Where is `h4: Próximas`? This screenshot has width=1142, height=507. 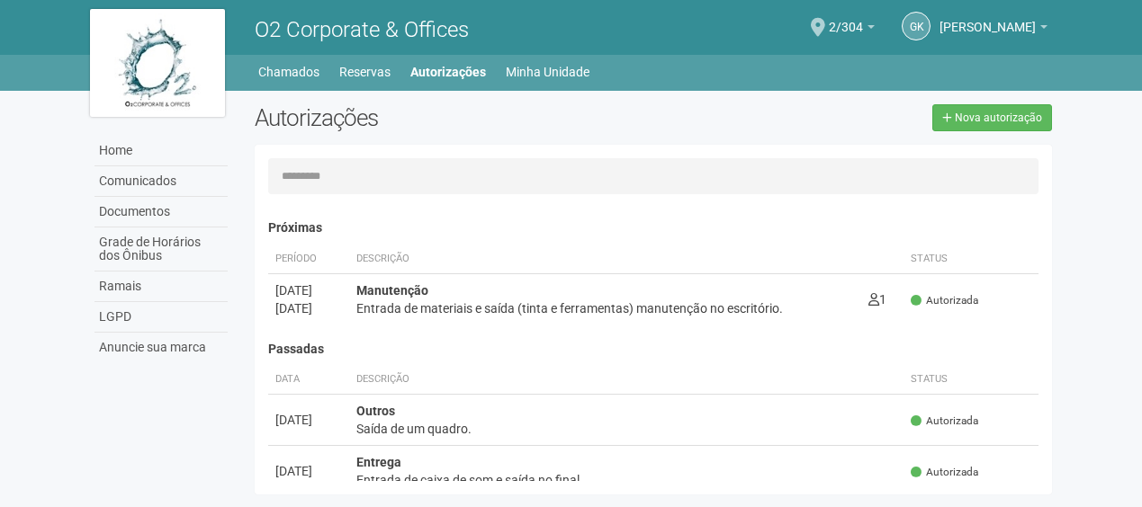 h4: Próximas is located at coordinates (653, 228).